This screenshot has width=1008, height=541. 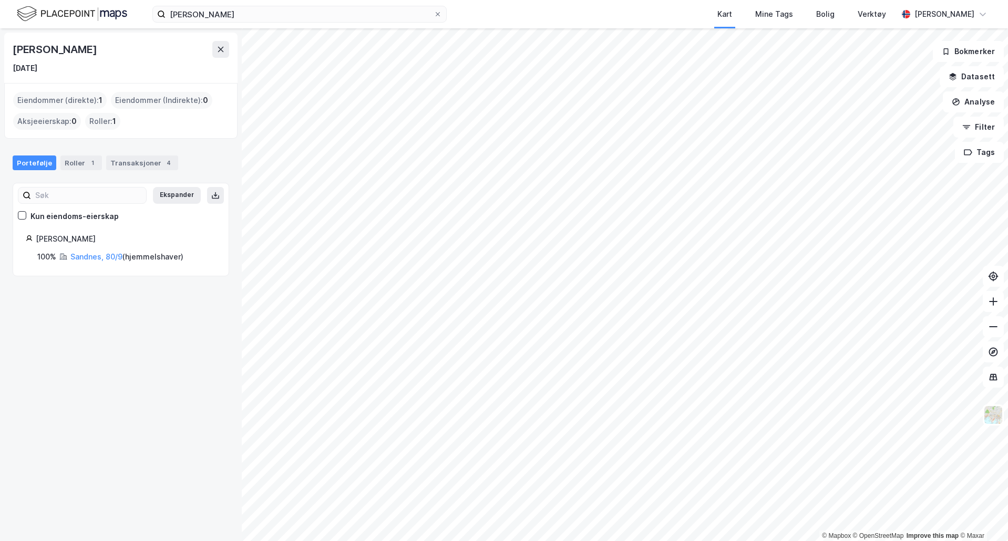 I want to click on input: Søk på adresse, matrikkel, gårdeiere, leietakere eller personer, so click(x=300, y=14).